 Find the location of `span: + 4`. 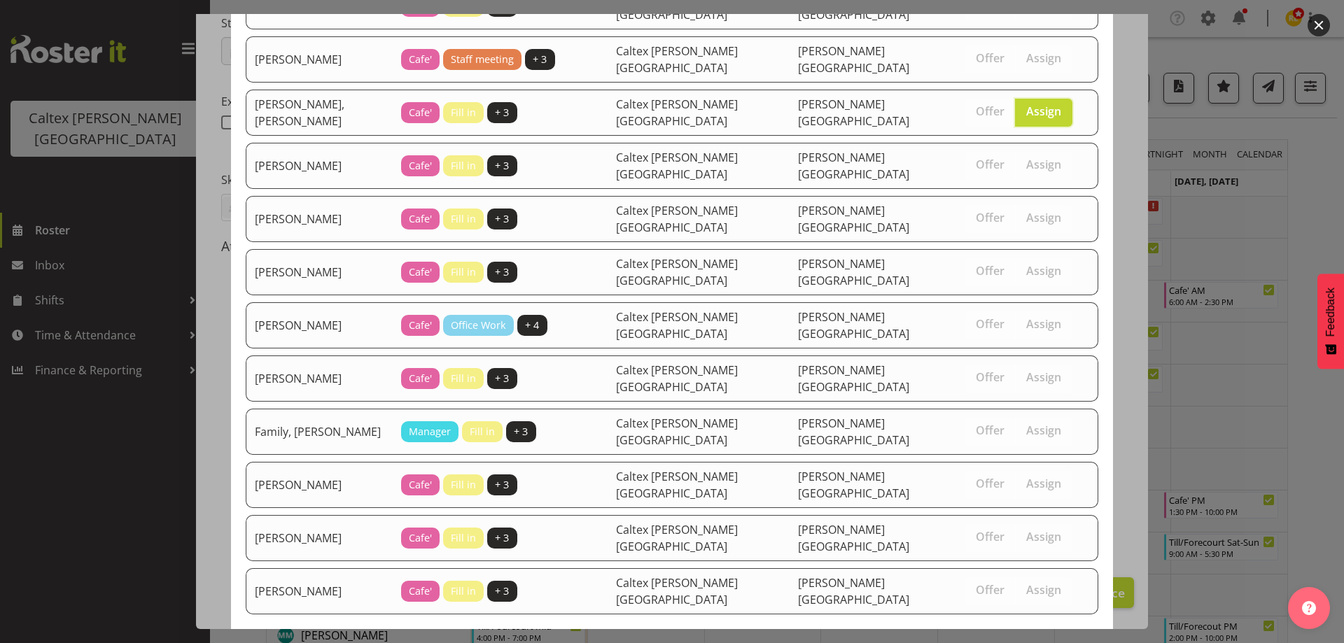

span: + 4 is located at coordinates (532, 325).